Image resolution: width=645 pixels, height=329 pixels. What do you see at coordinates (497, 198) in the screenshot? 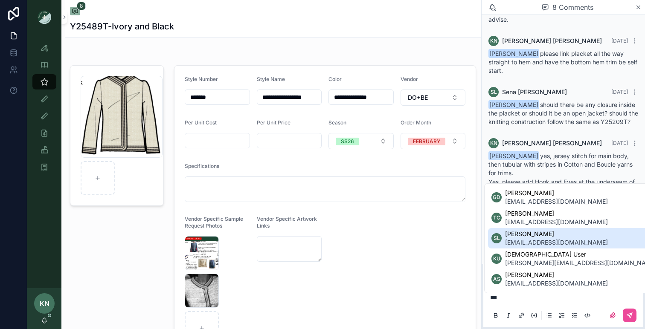
I see `span: GD` at bounding box center [497, 198].